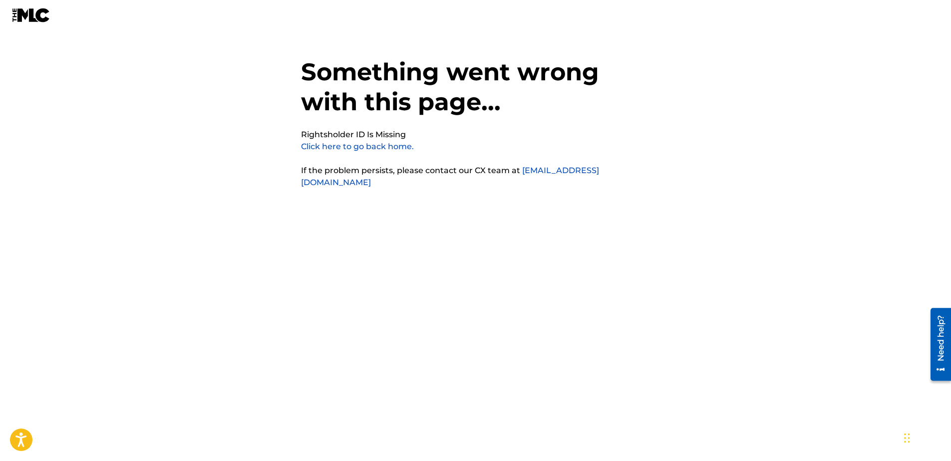 This screenshot has height=461, width=951. Describe the element at coordinates (357, 146) in the screenshot. I see `a: Click here to go back home.` at that location.